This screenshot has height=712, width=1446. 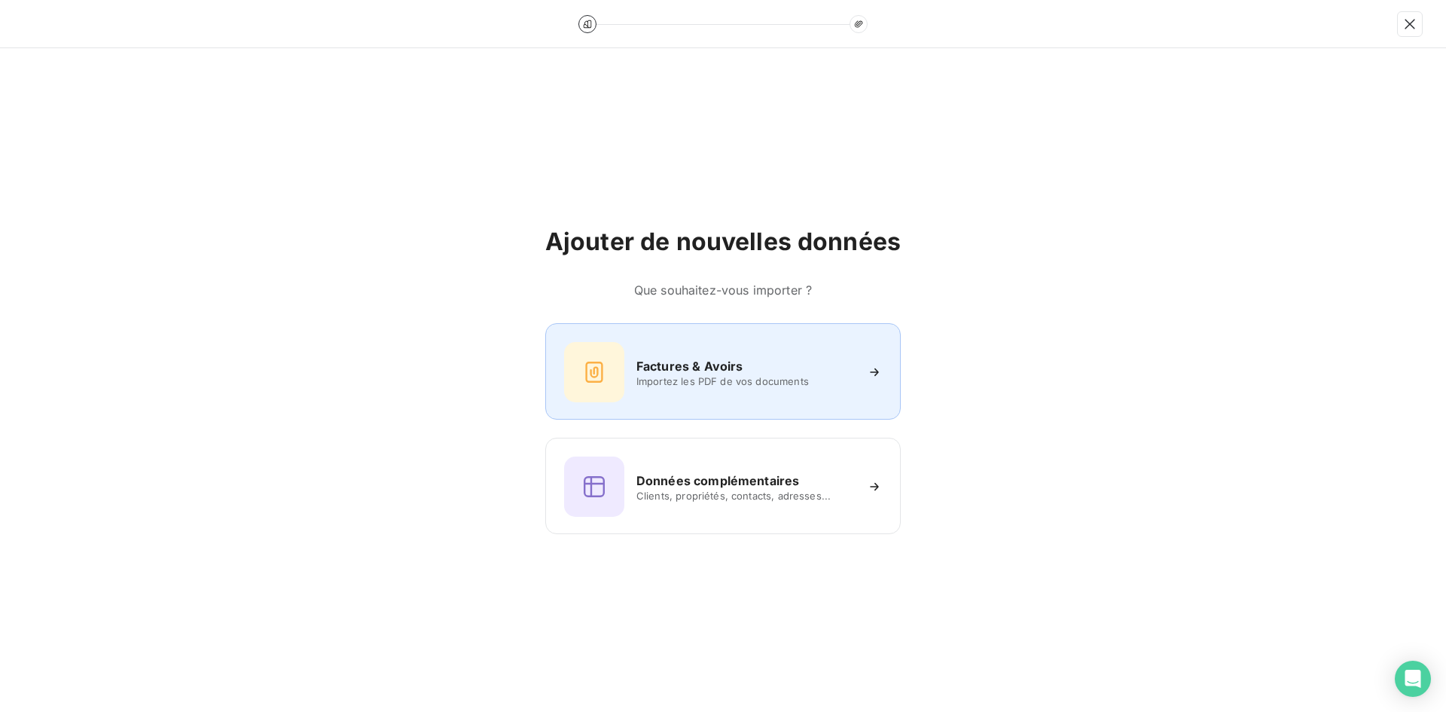 What do you see at coordinates (690, 366) in the screenshot?
I see `h6: Factures & Avoirs` at bounding box center [690, 366].